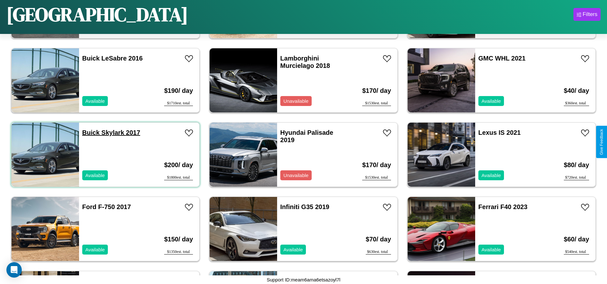 This screenshot has height=284, width=607. What do you see at coordinates (587, 14) in the screenshot?
I see `button: Filters` at bounding box center [587, 14].